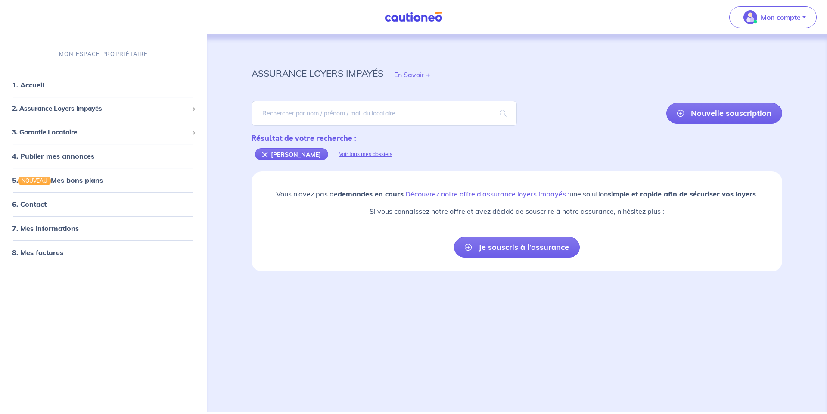 The width and height of the screenshot is (827, 414). What do you see at coordinates (682, 194) in the screenshot?
I see `strong: simple et rapide afin de sécuriser vos loyers` at bounding box center [682, 194].